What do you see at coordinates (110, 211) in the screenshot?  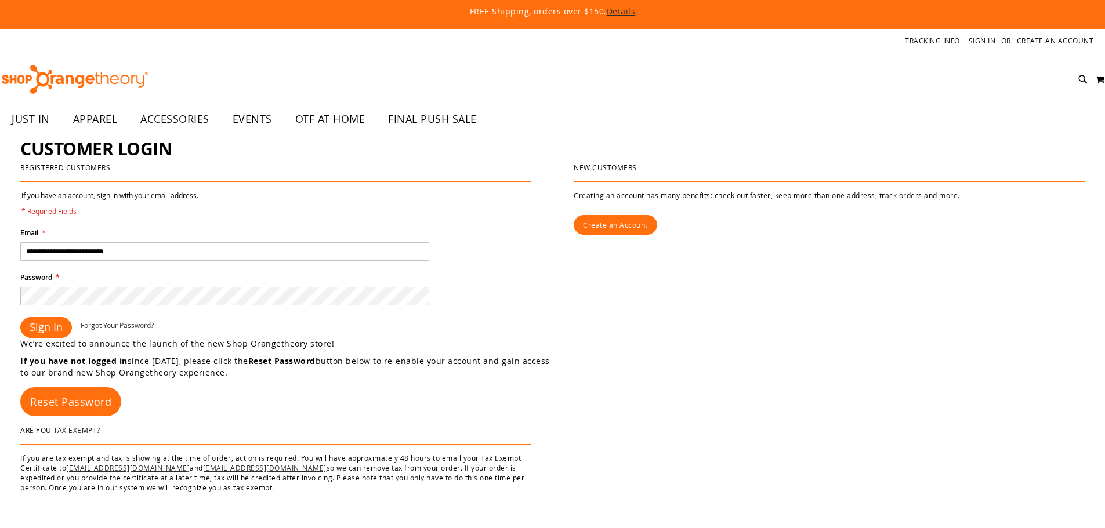 I see `span: * Required Fields` at bounding box center [110, 211].